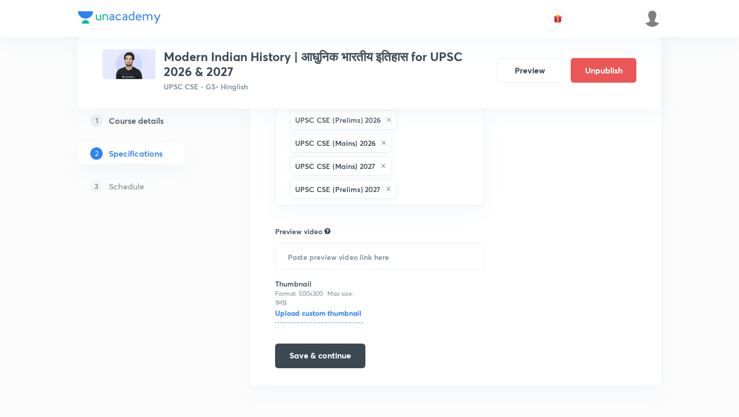  I want to click on h5: Specifications, so click(136, 154).